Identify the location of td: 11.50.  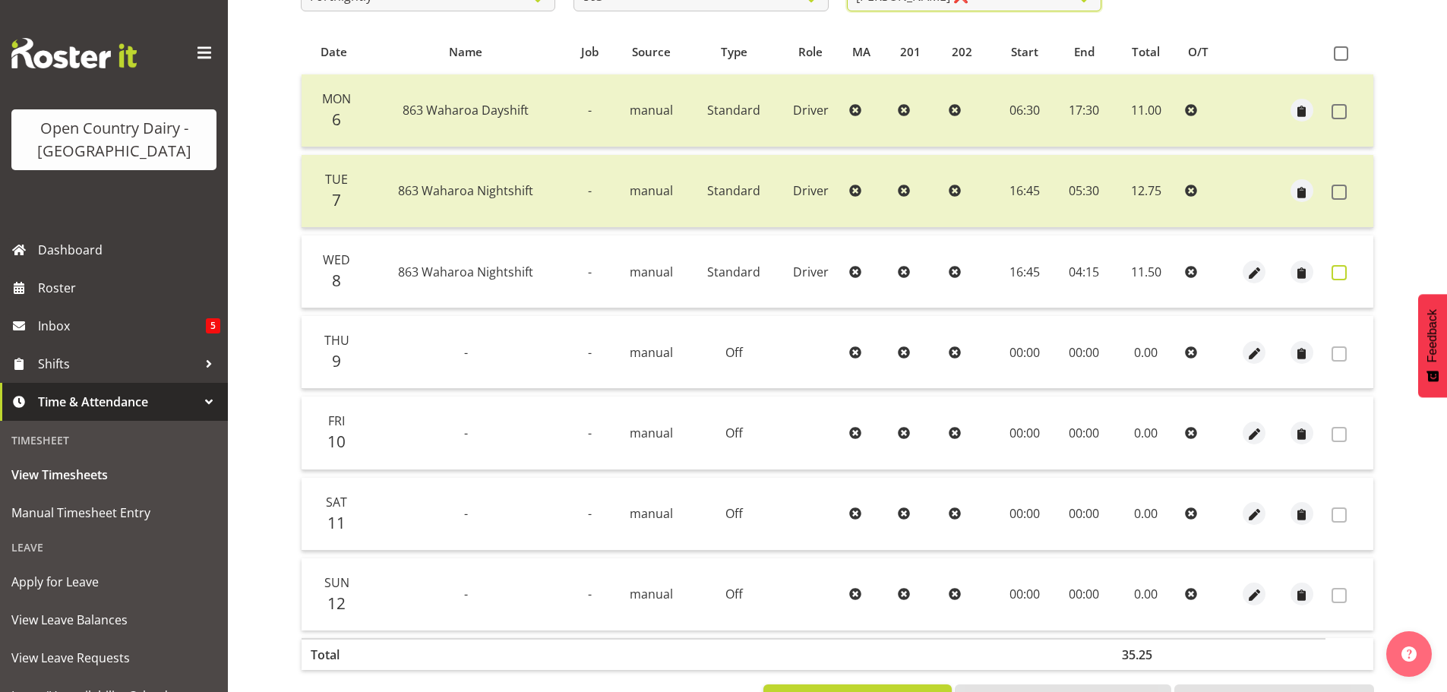
(1145, 272).